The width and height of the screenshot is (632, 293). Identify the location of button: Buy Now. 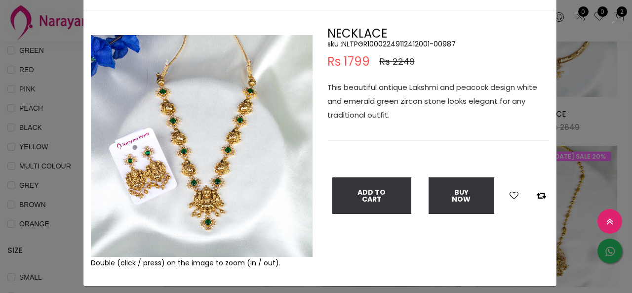
(461, 195).